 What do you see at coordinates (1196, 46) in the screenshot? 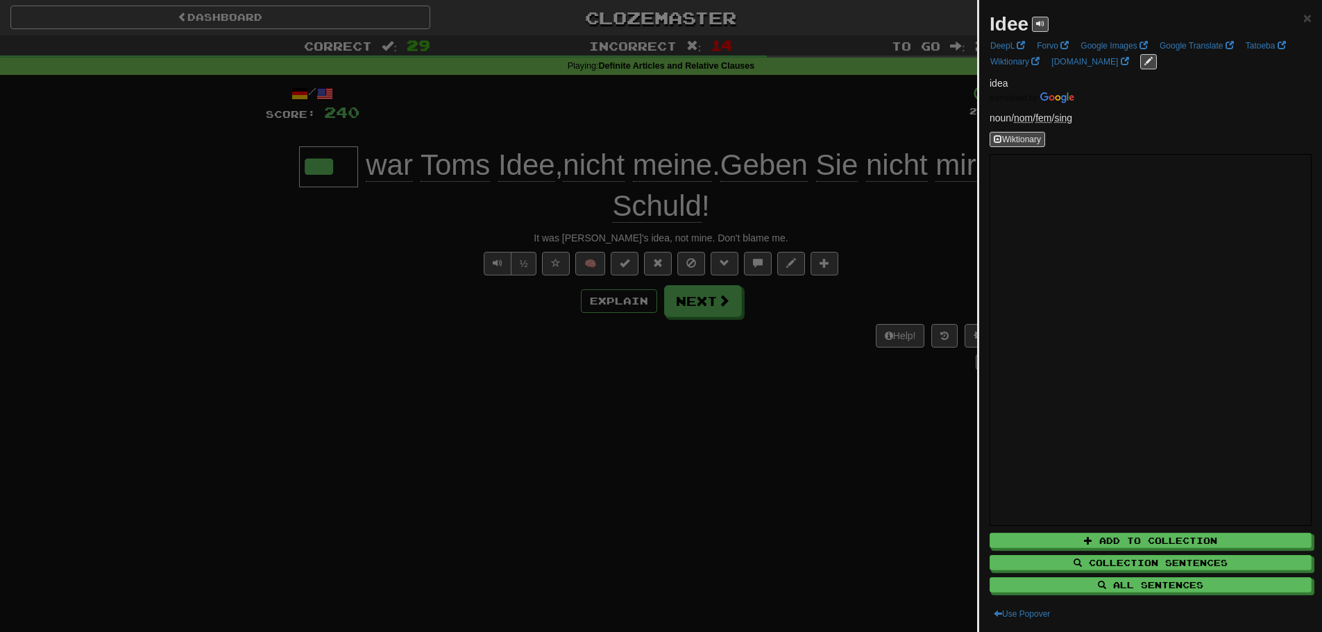
I see `a: Google Translate` at bounding box center [1196, 46].